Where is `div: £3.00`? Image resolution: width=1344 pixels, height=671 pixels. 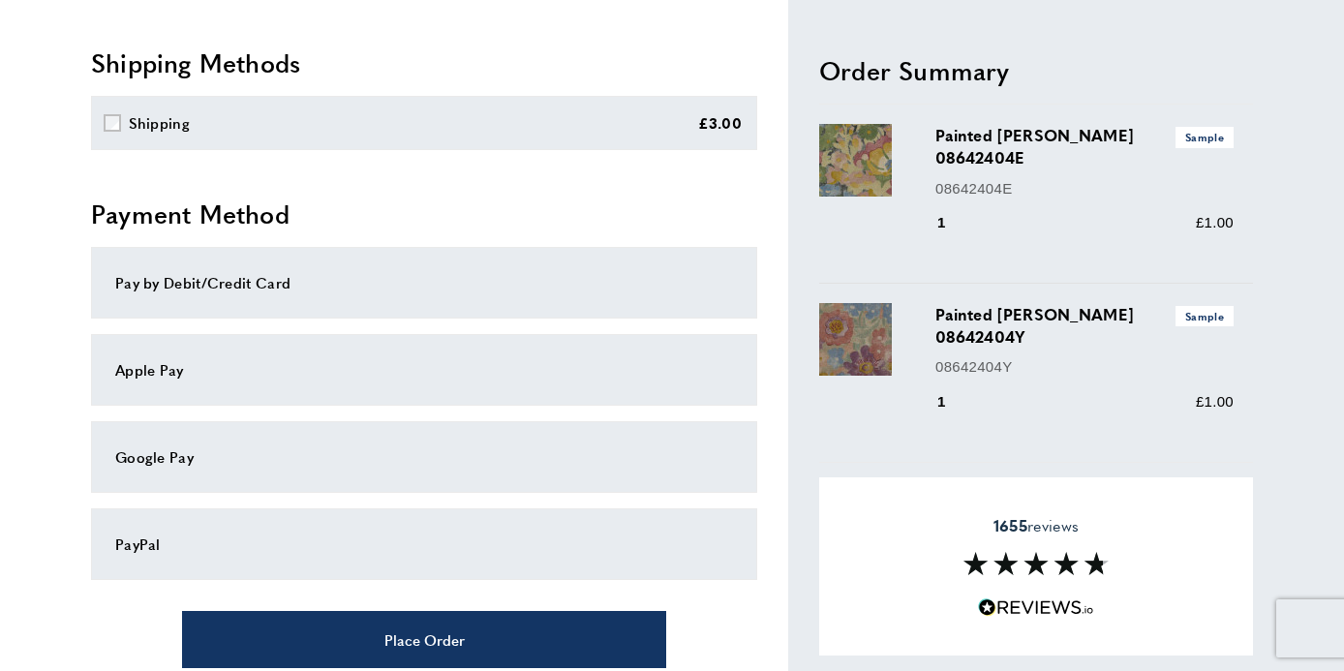
div: £3.00 is located at coordinates (721, 123).